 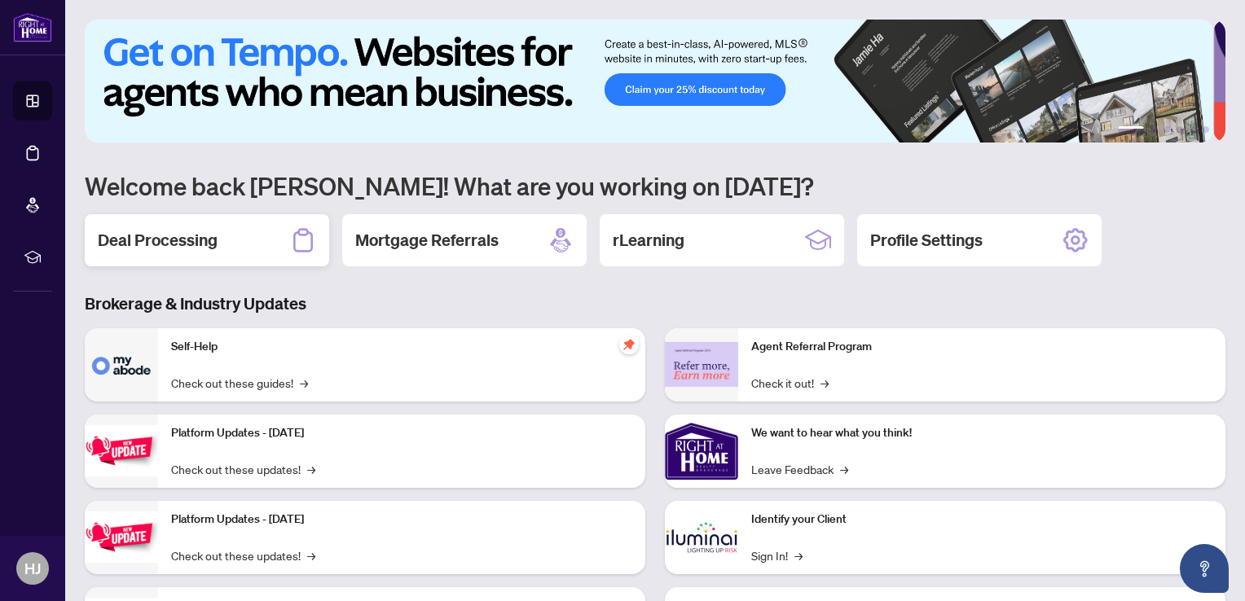 What do you see at coordinates (701, 538) in the screenshot?
I see `img: Identify your Client` at bounding box center [701, 538].